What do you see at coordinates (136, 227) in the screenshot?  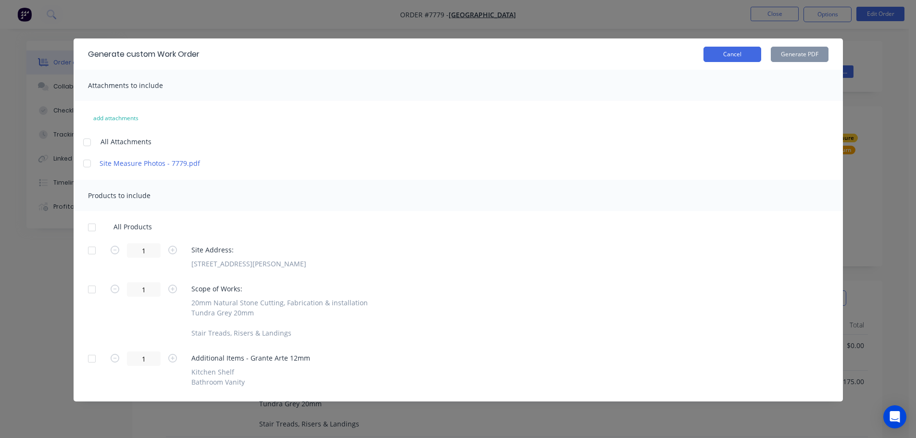 I see `span: All Products` at bounding box center [136, 227].